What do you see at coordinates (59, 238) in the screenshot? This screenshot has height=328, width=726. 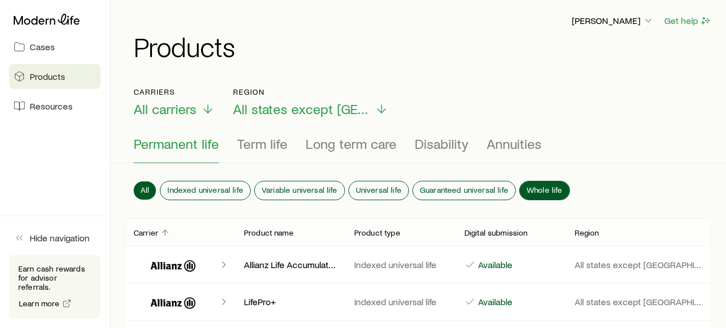 I see `span: Hide navigation` at bounding box center [59, 238].